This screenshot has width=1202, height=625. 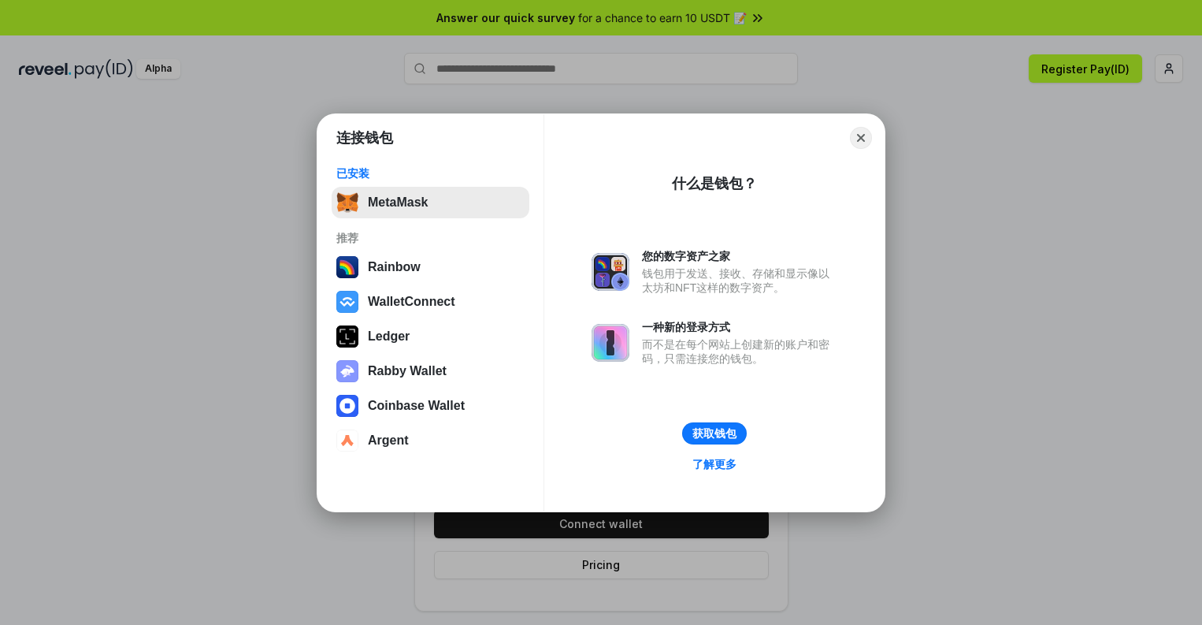 I want to click on div: WalletConnect, so click(x=411, y=302).